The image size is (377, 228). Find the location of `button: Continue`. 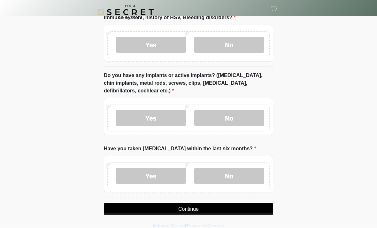

button: Continue is located at coordinates (189, 209).